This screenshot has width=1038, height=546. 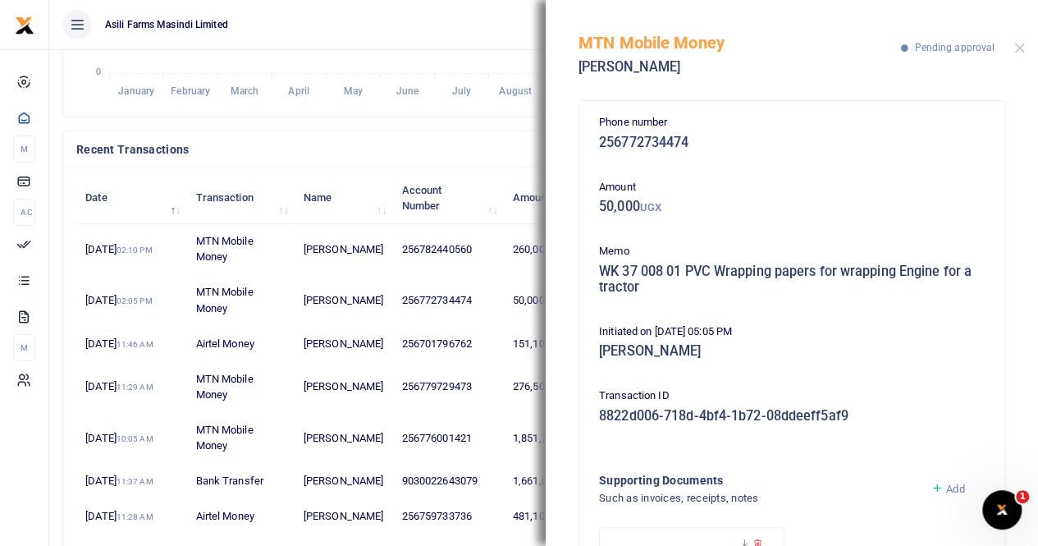 What do you see at coordinates (792, 279) in the screenshot?
I see `h5: WK 37 008 01 PVC Wrapping papers for wrapping Engine for a tractor` at bounding box center [792, 279].